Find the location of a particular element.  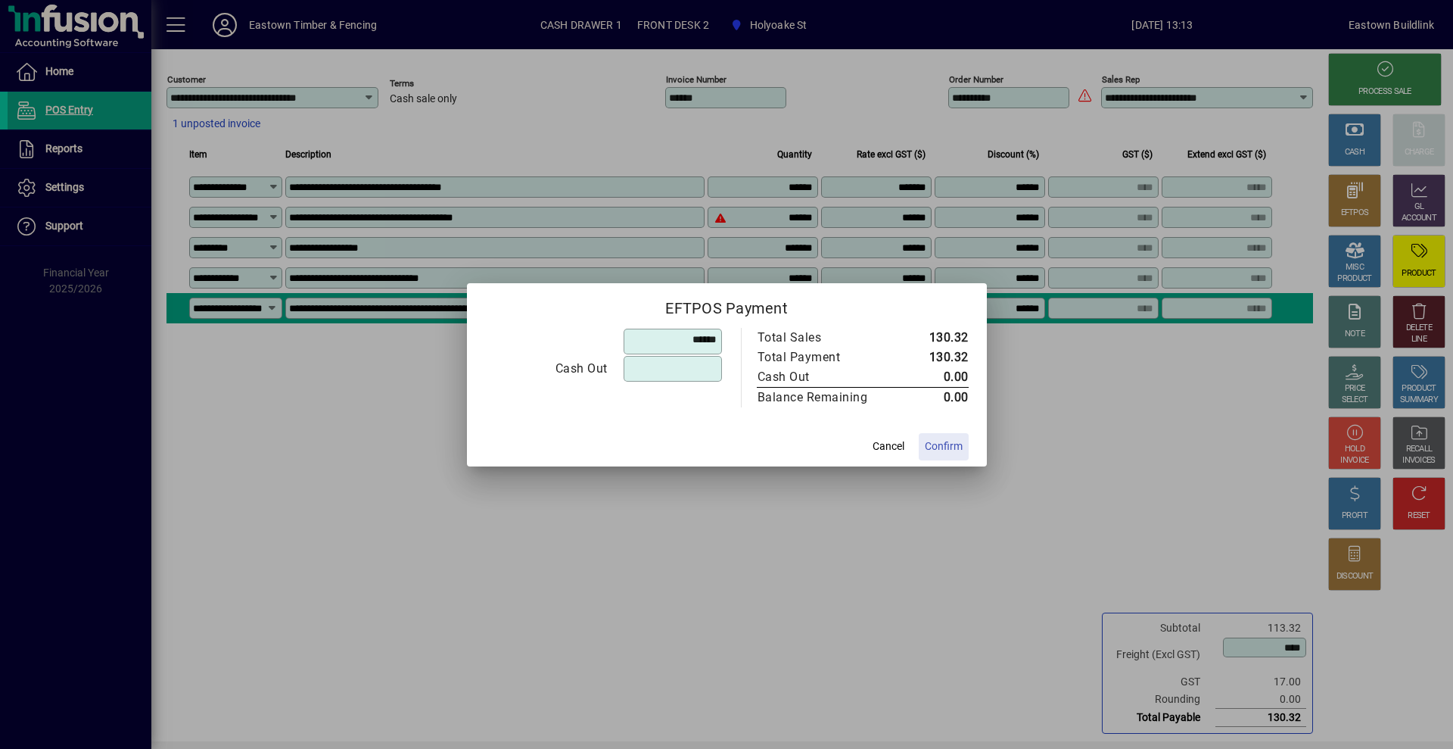

td: Total Sales is located at coordinates (828, 338).